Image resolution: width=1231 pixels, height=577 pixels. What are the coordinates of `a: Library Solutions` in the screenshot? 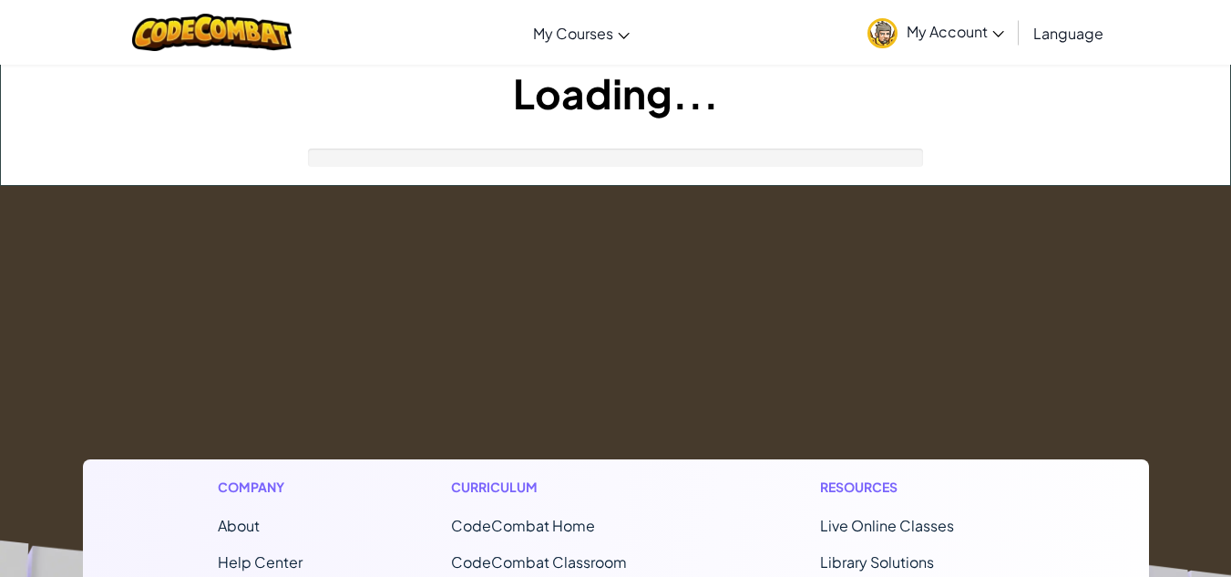 It's located at (877, 562).